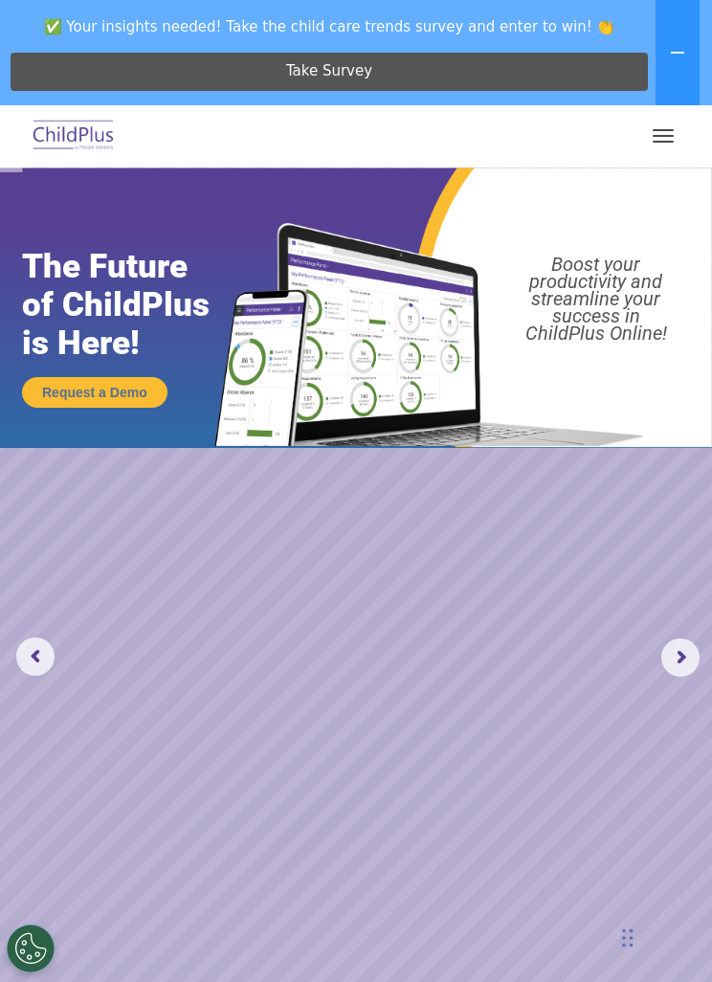 The image size is (712, 982). I want to click on div: Drag, so click(628, 938).